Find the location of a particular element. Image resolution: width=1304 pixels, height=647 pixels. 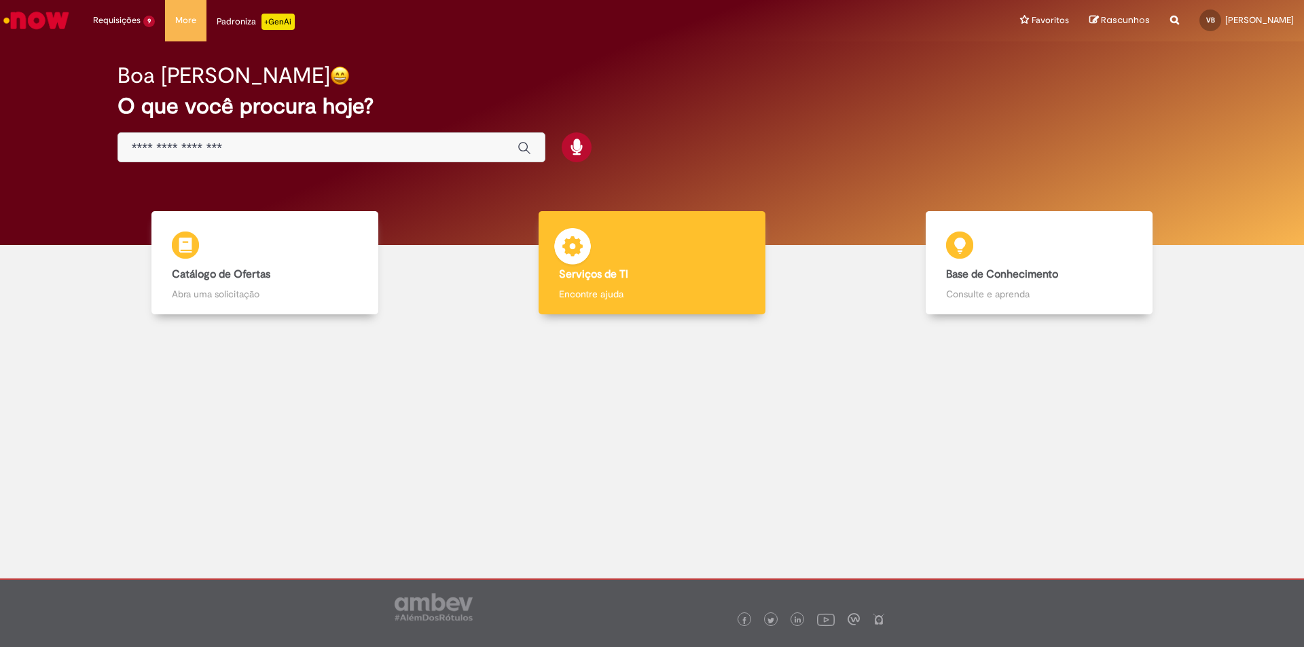

img: logo_footer_linkedin.png is located at coordinates (798, 621).